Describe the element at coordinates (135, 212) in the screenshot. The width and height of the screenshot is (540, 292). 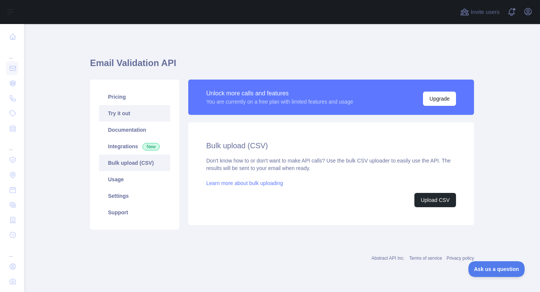
I see `a: Support` at that location.